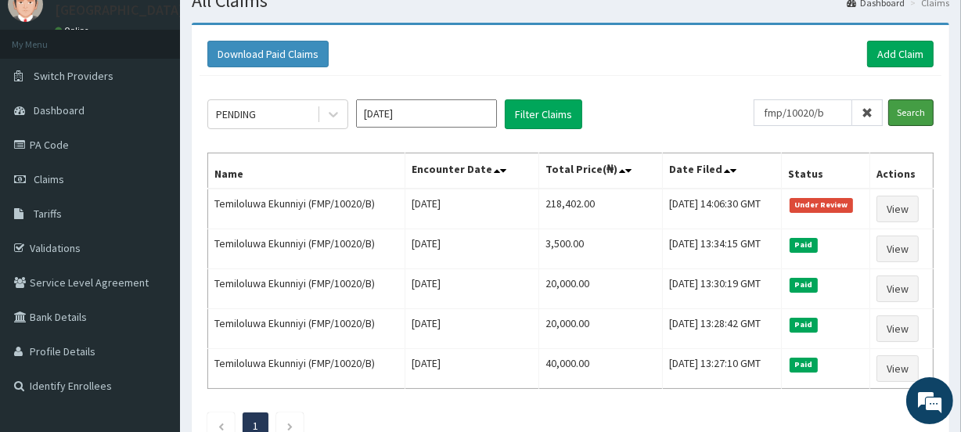 The width and height of the screenshot is (961, 432). What do you see at coordinates (911, 113) in the screenshot?
I see `input: Search` at bounding box center [911, 113].